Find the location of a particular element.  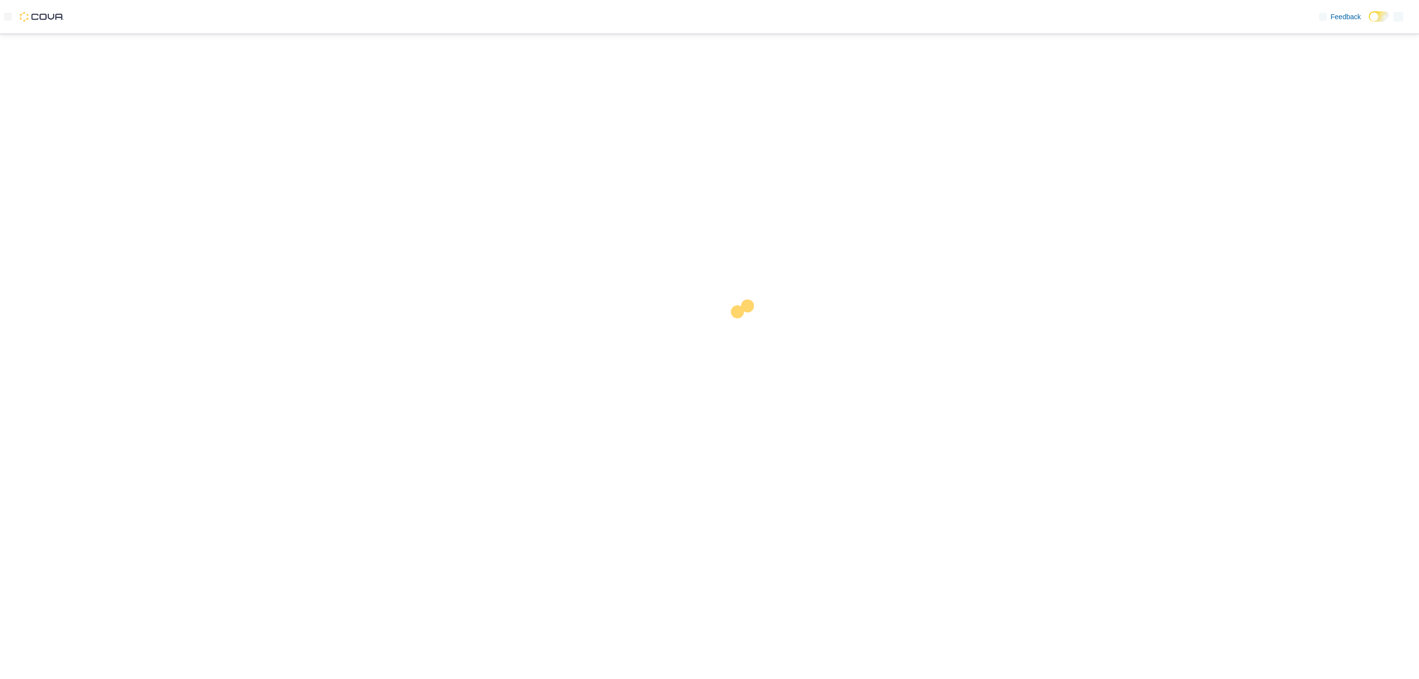

img: Cova is located at coordinates (42, 17).